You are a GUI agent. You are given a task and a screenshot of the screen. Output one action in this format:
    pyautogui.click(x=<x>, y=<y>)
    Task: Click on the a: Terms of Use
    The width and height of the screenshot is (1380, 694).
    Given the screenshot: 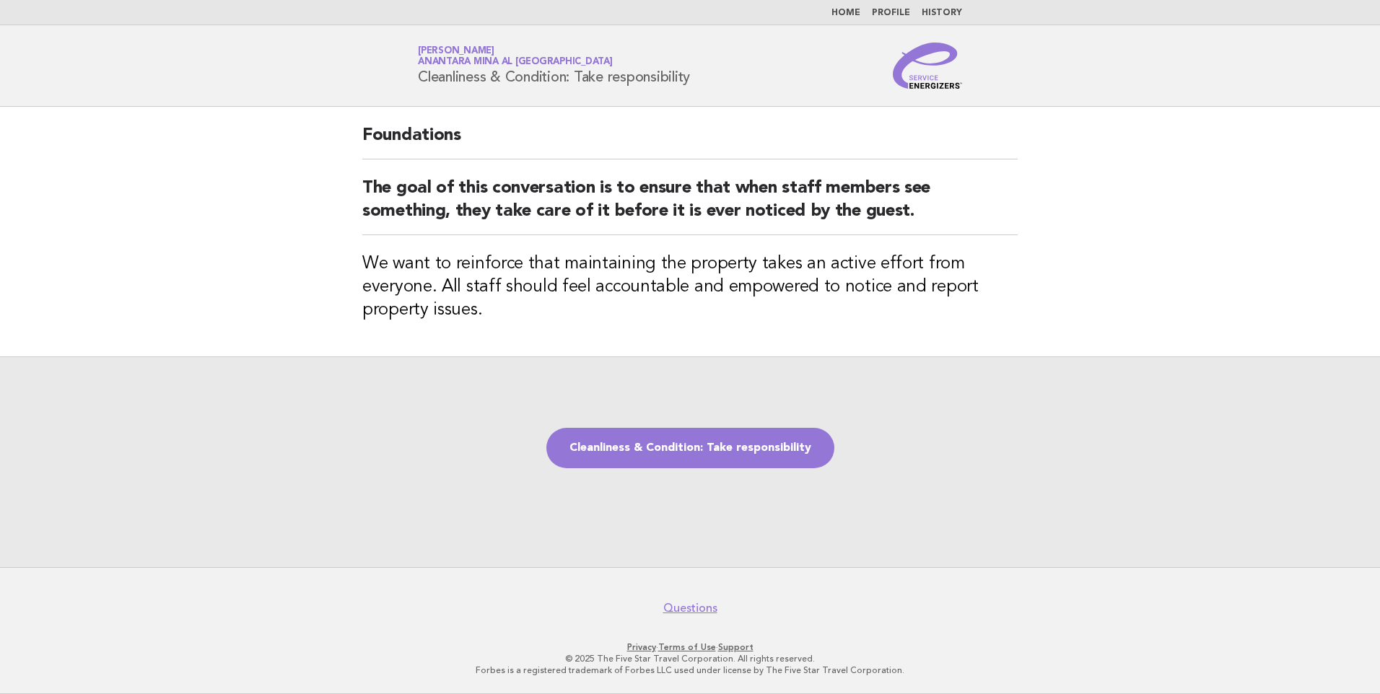 What is the action you would take?
    pyautogui.click(x=687, y=648)
    